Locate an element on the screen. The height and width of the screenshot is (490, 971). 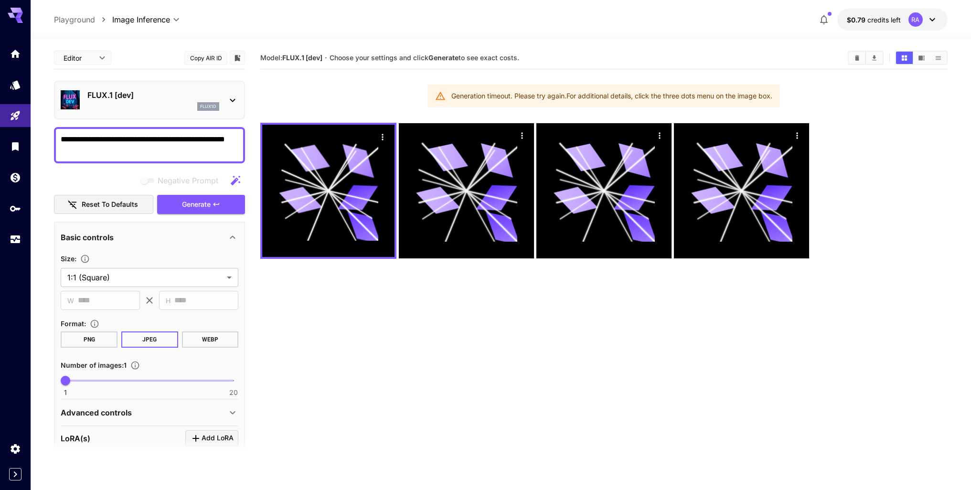
button: Show media in grid view is located at coordinates (904, 58).